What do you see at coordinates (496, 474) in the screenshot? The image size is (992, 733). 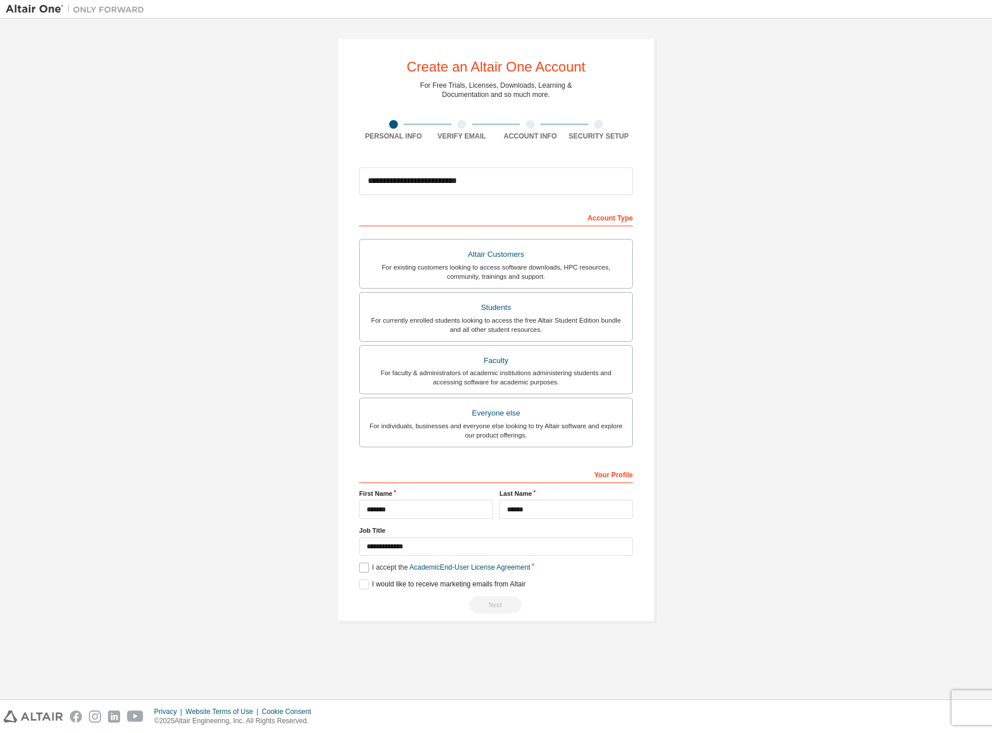 I see `div: Your Profile` at bounding box center [496, 474].